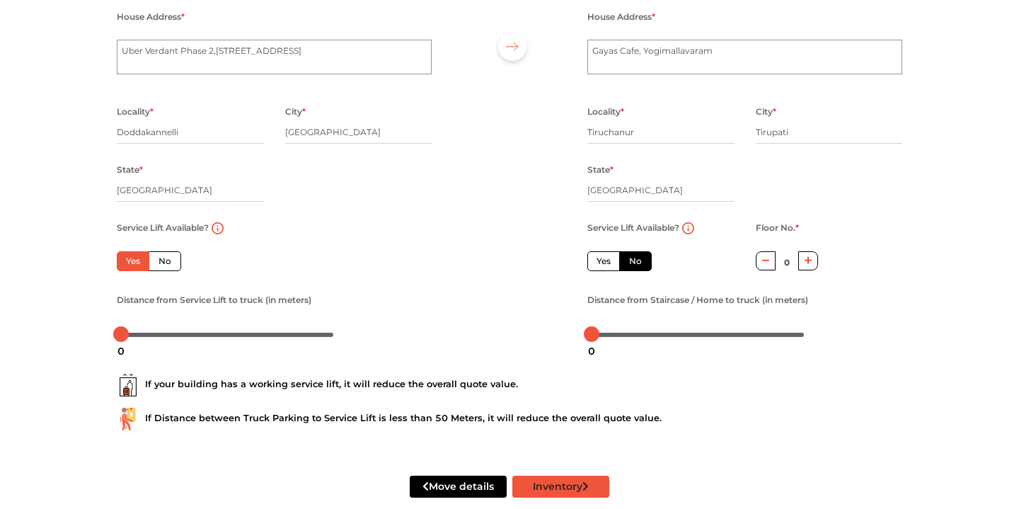 The width and height of the screenshot is (1019, 509). Describe the element at coordinates (777, 228) in the screenshot. I see `label: Floor No.` at that location.